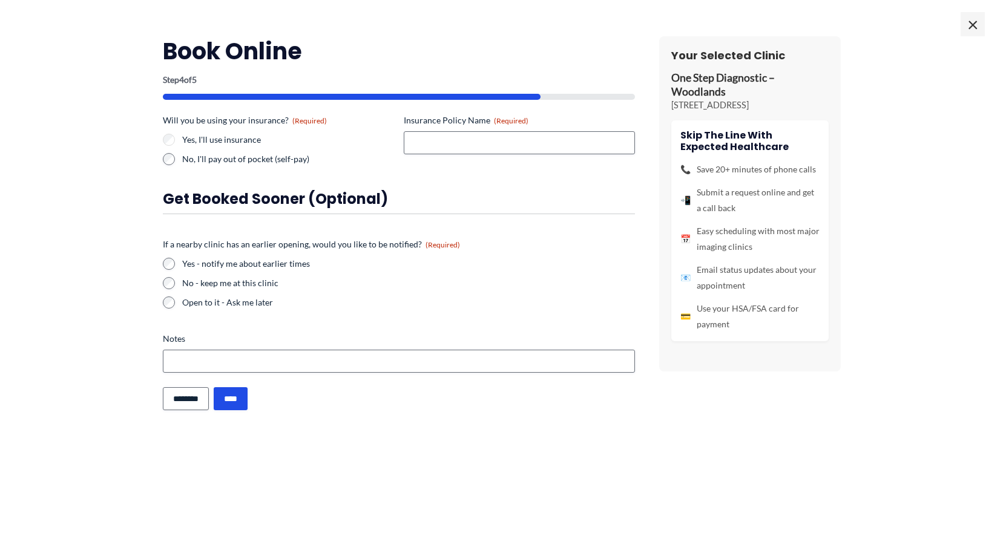 The width and height of the screenshot is (1003, 559). What do you see at coordinates (750, 200) in the screenshot?
I see `li: Submit a request online and get a call back` at bounding box center [750, 200].